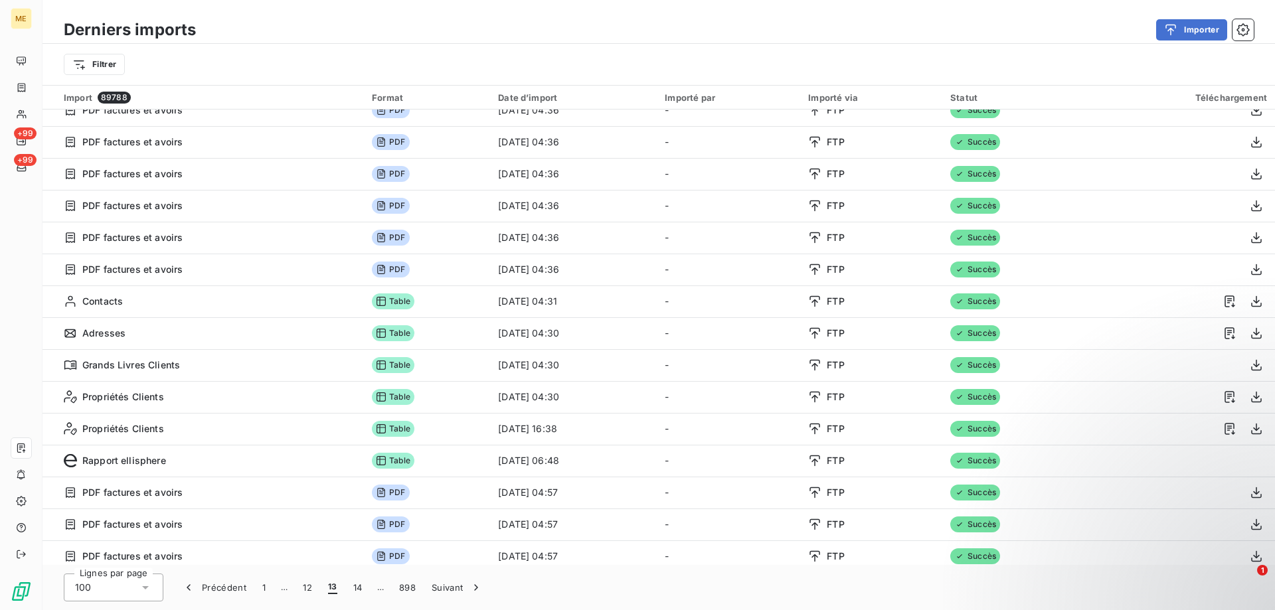  Describe the element at coordinates (130, 30) in the screenshot. I see `h3: Derniers imports` at that location.